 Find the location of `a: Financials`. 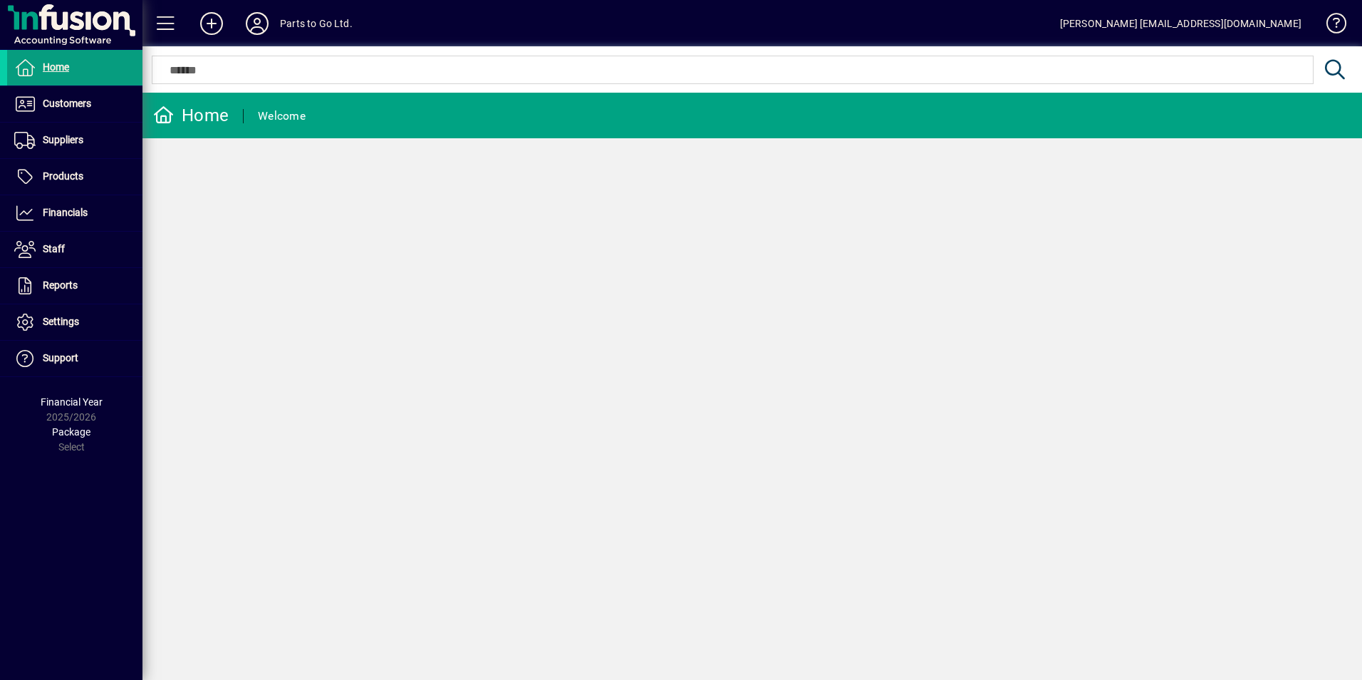

a: Financials is located at coordinates (75, 213).